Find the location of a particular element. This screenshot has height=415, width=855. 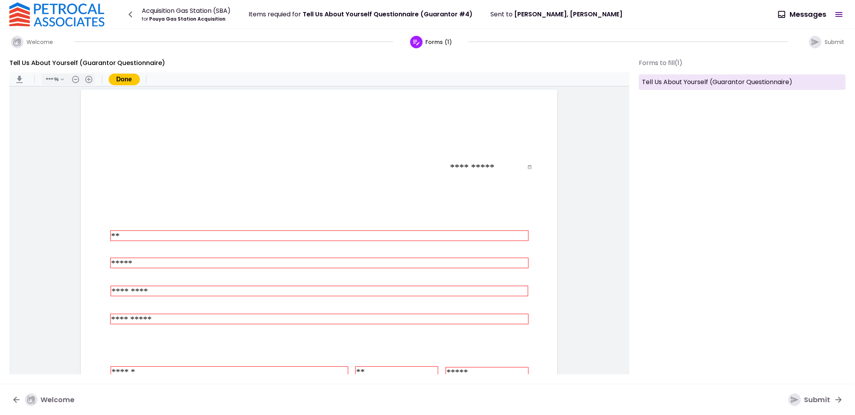

div: Submit is located at coordinates (809, 400).